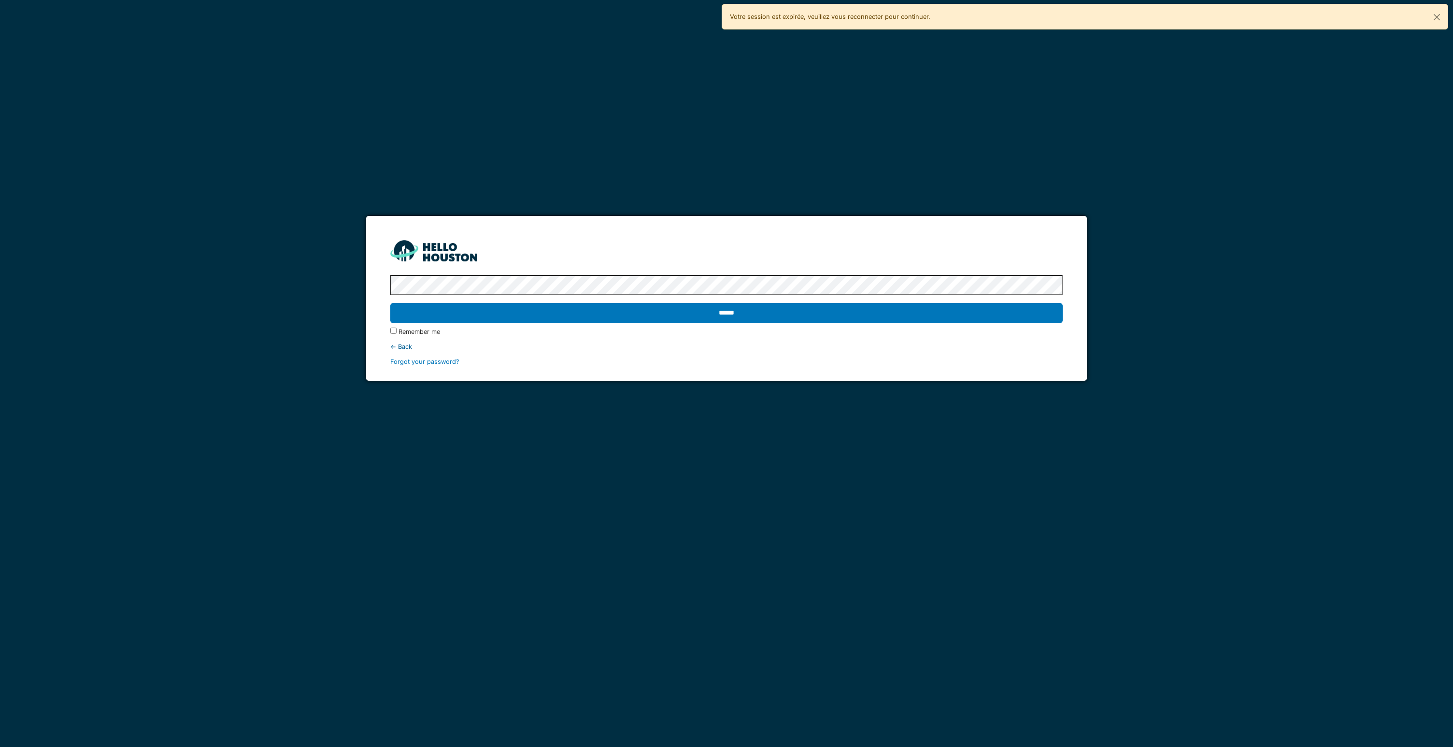 The height and width of the screenshot is (747, 1453). What do you see at coordinates (1085, 16) in the screenshot?
I see `div: Votre session est expirée, veuillez vous reconnecter pour continuer.` at bounding box center [1085, 16].